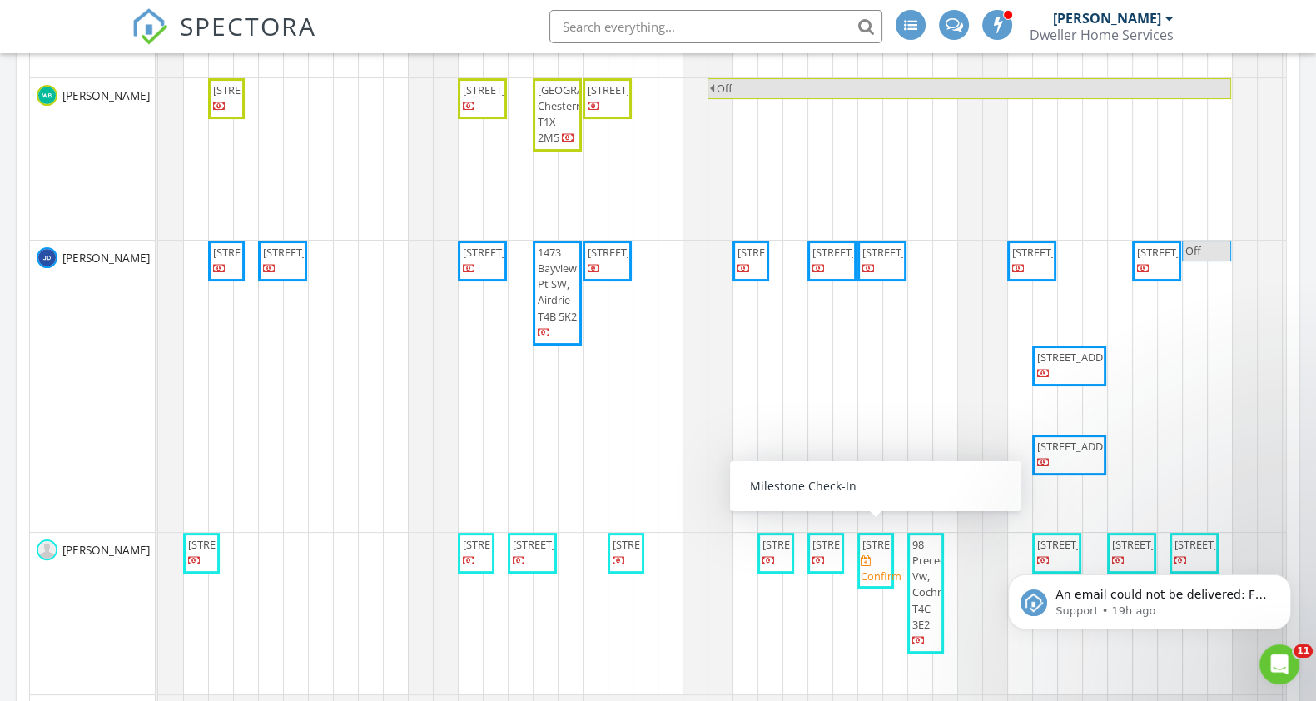  Describe the element at coordinates (880, 576) in the screenshot. I see `div: Confirm` at that location.